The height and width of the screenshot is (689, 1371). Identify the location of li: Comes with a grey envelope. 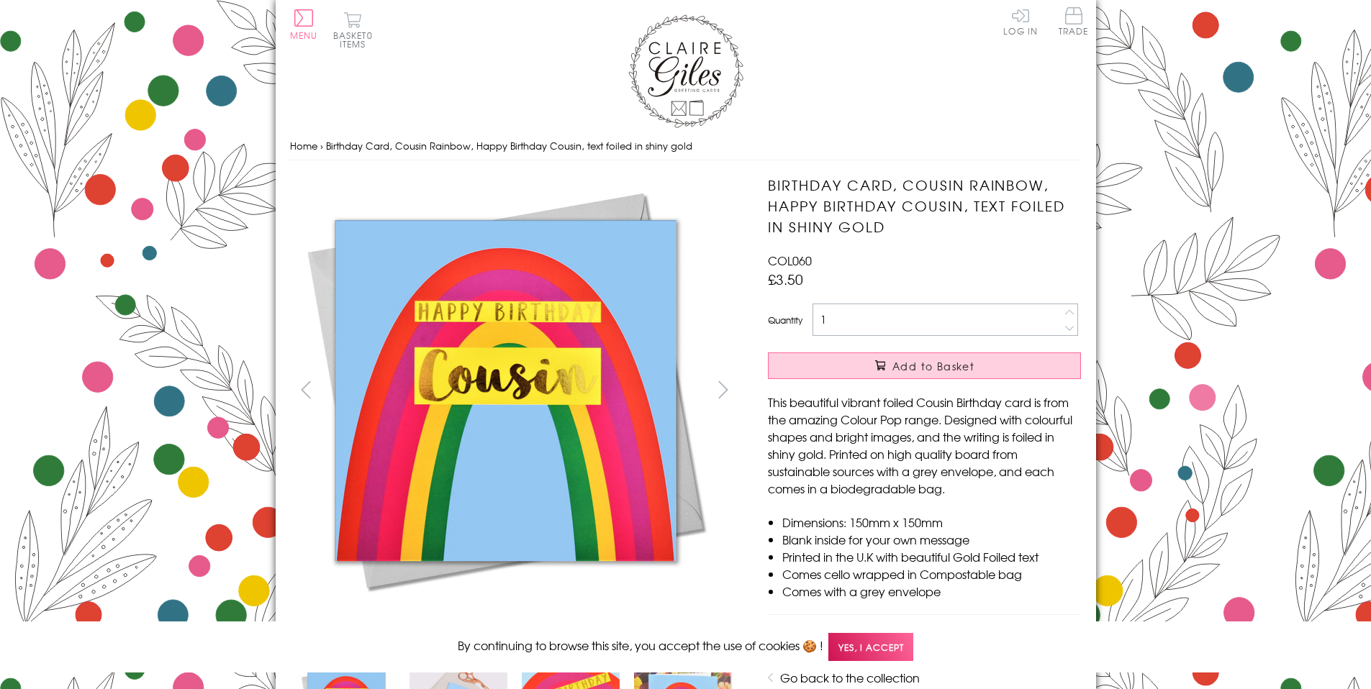
(931, 592).